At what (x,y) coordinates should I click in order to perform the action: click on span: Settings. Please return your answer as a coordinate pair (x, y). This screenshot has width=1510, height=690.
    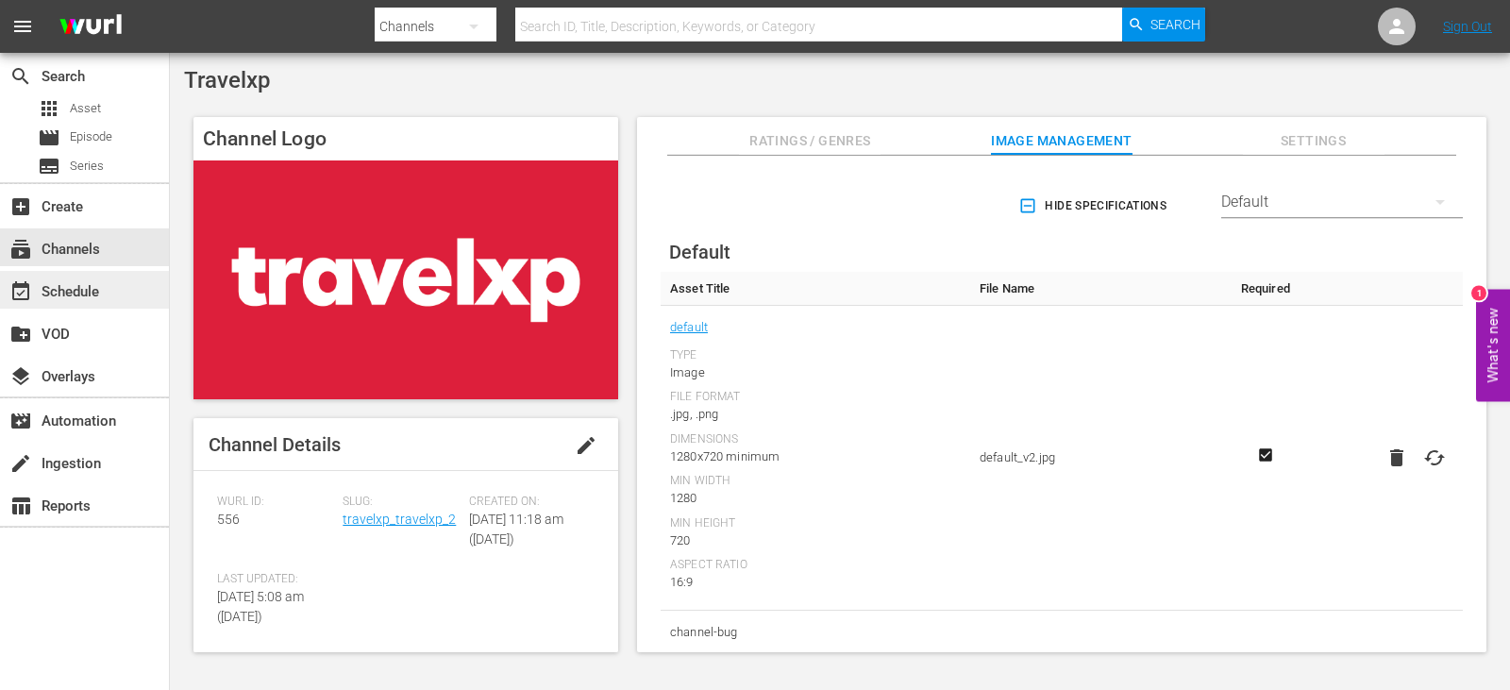
    Looking at the image, I should click on (1314, 141).